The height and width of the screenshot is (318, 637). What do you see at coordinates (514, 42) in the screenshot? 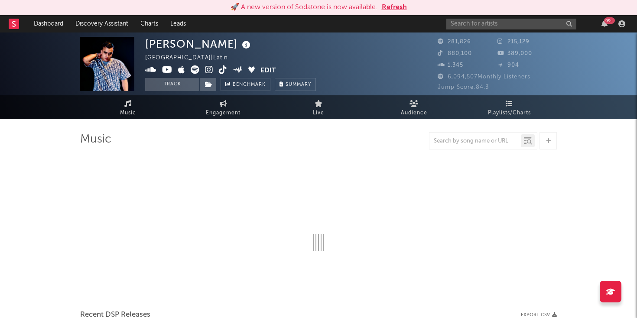
I see `span: 215,129` at bounding box center [514, 42].